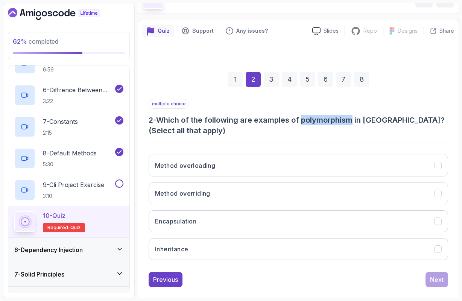 Image resolution: width=462 pixels, height=301 pixels. What do you see at coordinates (69, 158) in the screenshot?
I see `button: 8-Default Methods5:30` at bounding box center [69, 158].